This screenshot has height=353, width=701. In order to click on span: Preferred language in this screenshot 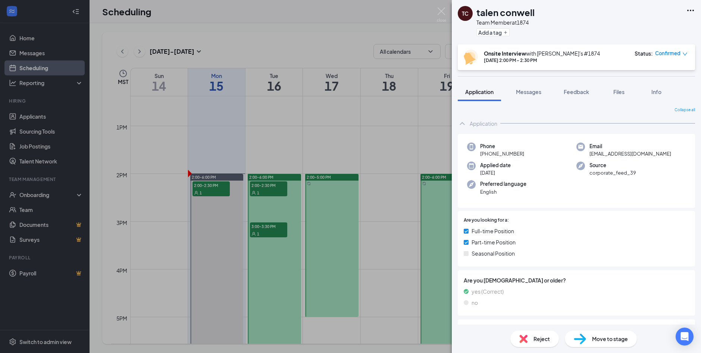, I will do `click(503, 184)`.